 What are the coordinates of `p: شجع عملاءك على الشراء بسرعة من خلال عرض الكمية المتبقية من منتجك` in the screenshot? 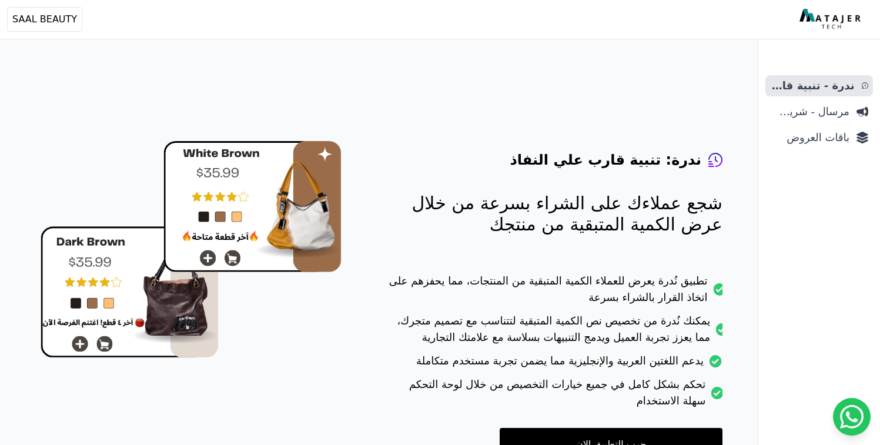 It's located at (556, 214).